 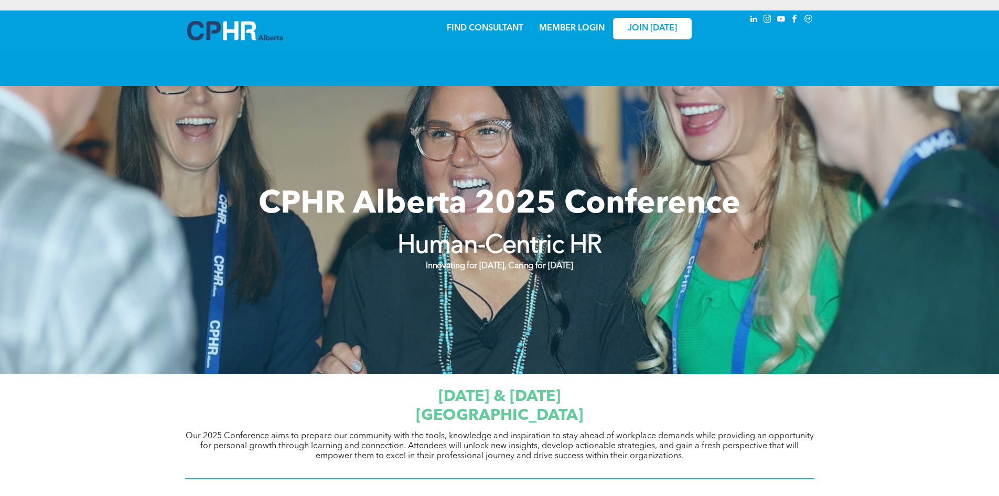 I want to click on a: youtube, so click(x=782, y=20).